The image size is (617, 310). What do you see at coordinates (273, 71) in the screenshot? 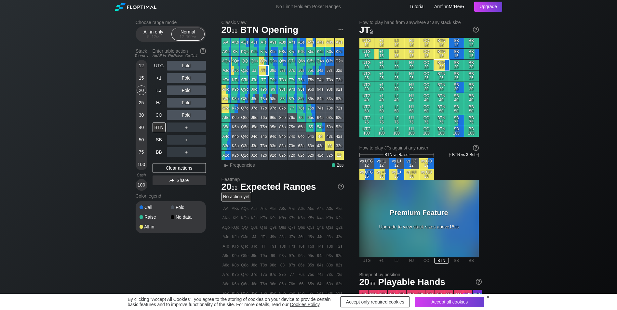
I see `div: J9s` at bounding box center [273, 71].